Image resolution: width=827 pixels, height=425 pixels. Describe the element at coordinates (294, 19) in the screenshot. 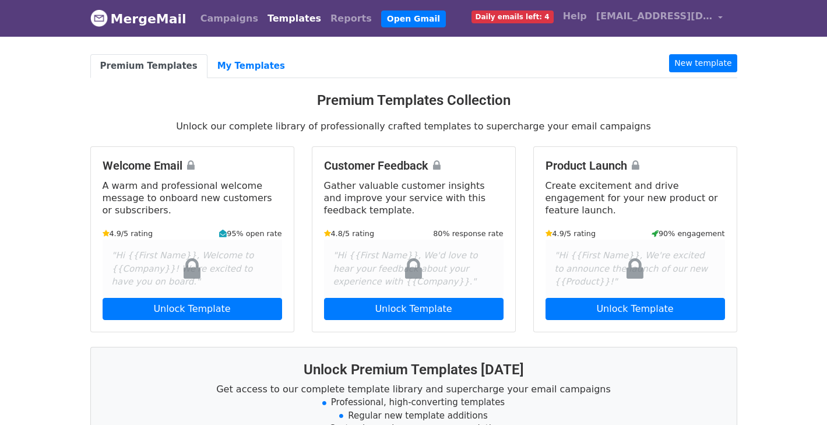

I see `a: Templates` at that location.